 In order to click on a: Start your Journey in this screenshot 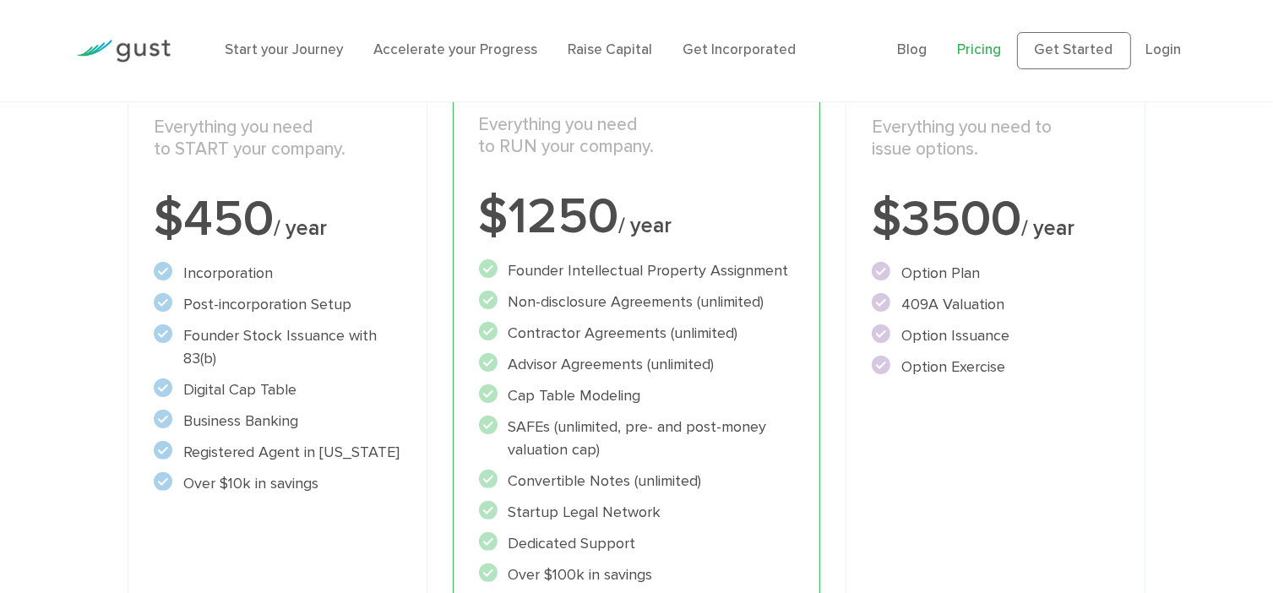, I will do `click(284, 50)`.